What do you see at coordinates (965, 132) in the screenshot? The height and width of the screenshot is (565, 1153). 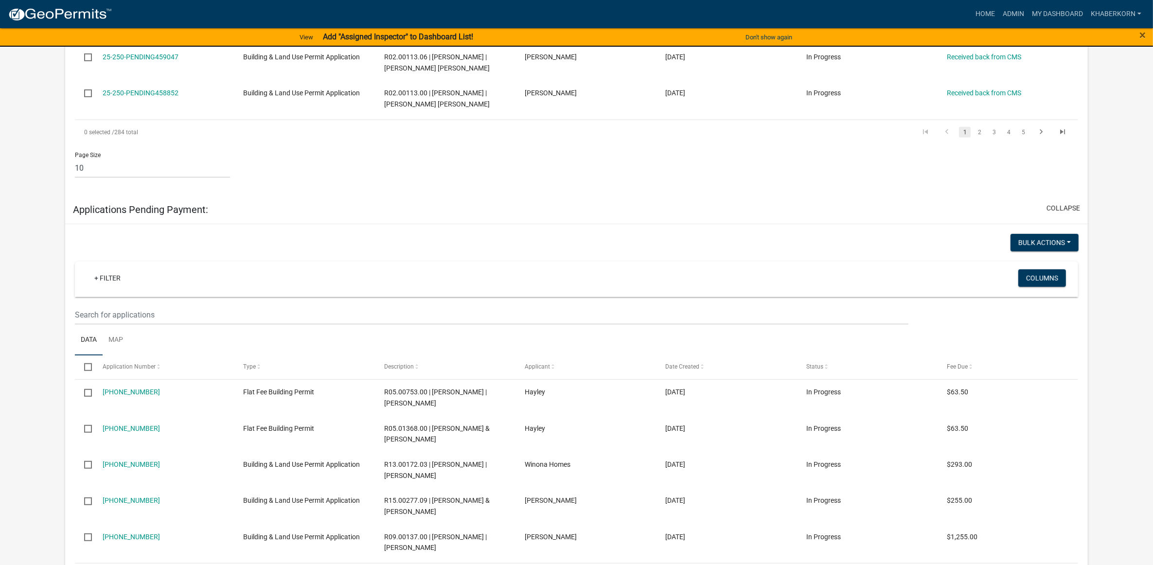 I see `li: page 1` at bounding box center [965, 132].